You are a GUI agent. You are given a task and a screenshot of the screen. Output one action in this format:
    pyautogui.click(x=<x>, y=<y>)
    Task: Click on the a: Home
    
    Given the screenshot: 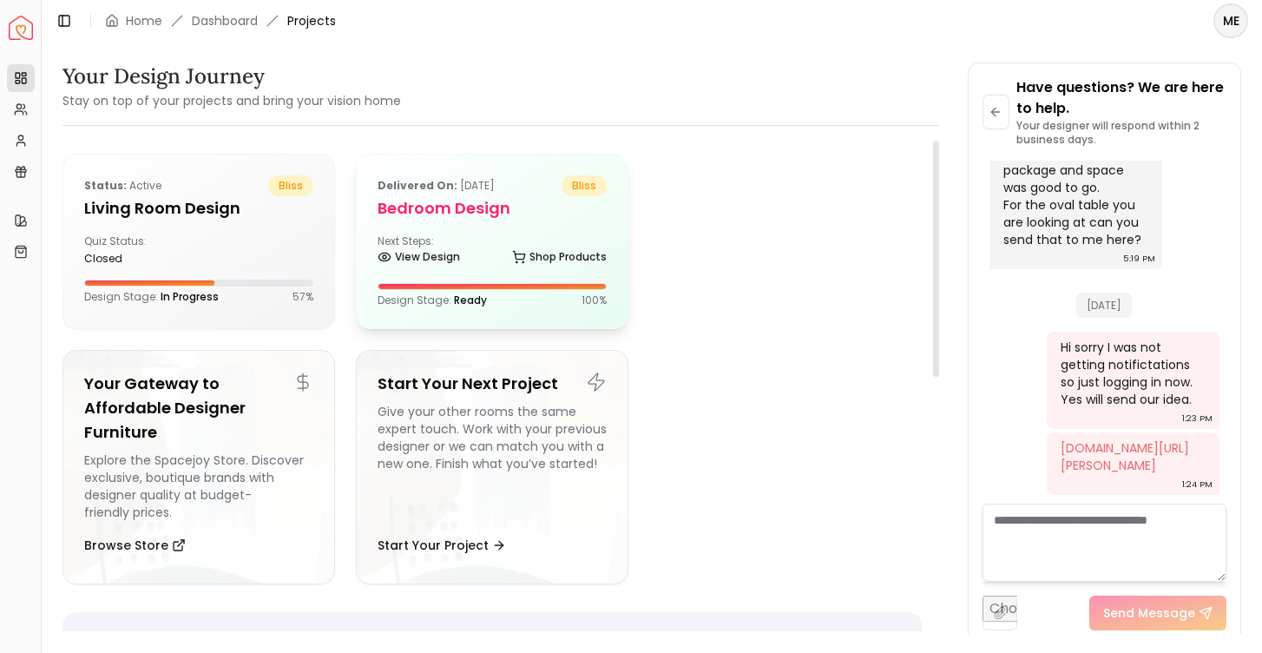 What is the action you would take?
    pyautogui.click(x=144, y=21)
    